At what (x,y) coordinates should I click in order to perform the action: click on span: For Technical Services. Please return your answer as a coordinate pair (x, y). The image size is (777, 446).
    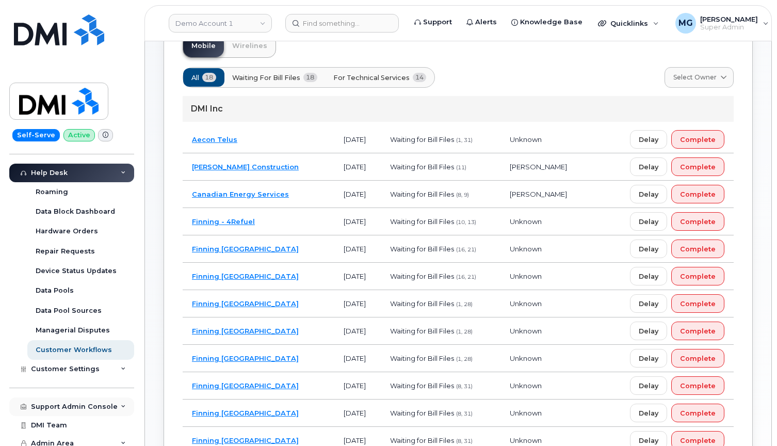
    Looking at the image, I should click on (371, 77).